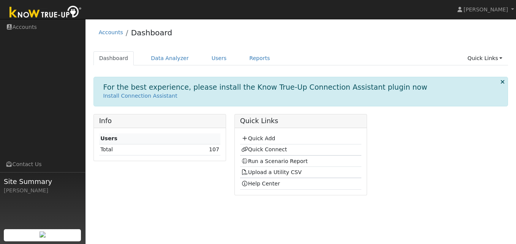 This screenshot has width=516, height=244. What do you see at coordinates (259, 58) in the screenshot?
I see `a: Reports` at bounding box center [259, 58].